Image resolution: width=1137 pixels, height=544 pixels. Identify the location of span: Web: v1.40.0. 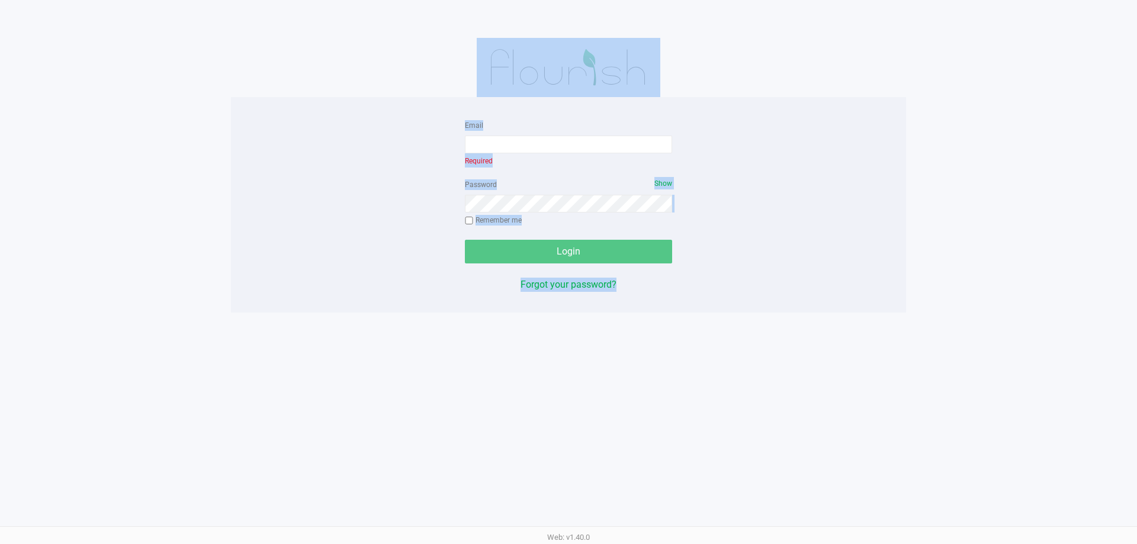
(568, 537).